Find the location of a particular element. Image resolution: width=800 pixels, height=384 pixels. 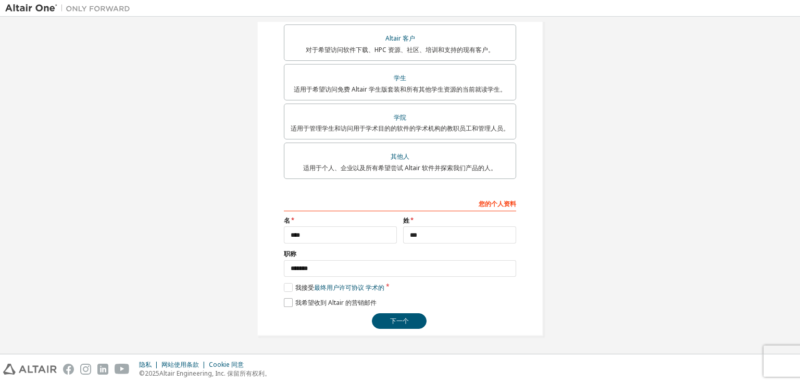

img: linkedin.svg is located at coordinates (103, 369).